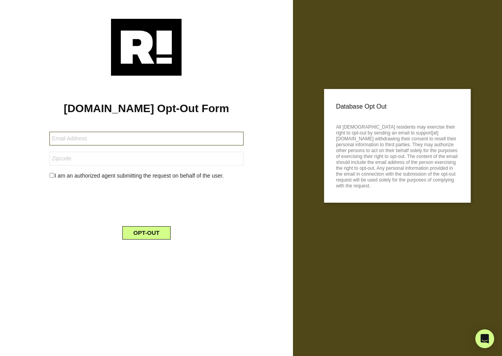  What do you see at coordinates (398, 107) in the screenshot?
I see `p: Database Opt Out` at bounding box center [398, 107].